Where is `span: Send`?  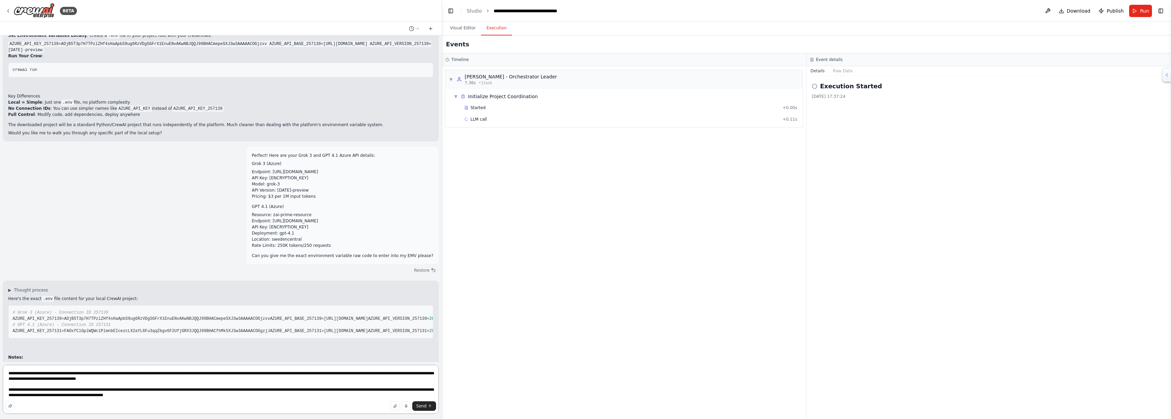
span: Send is located at coordinates (422, 406).